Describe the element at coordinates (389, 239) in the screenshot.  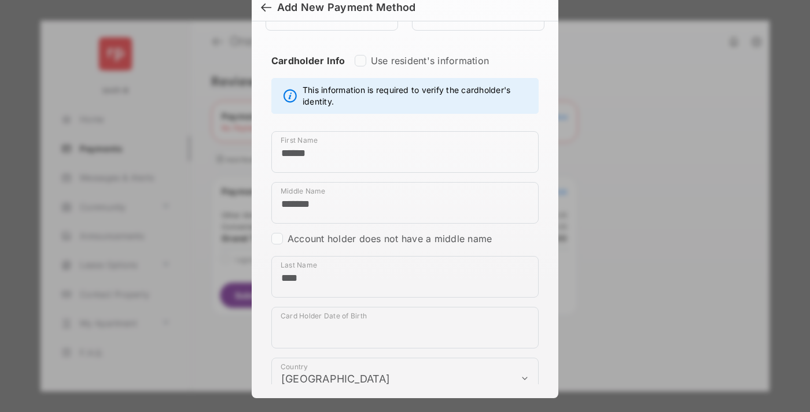
I see `label: Account holder does not have a middle name` at that location.